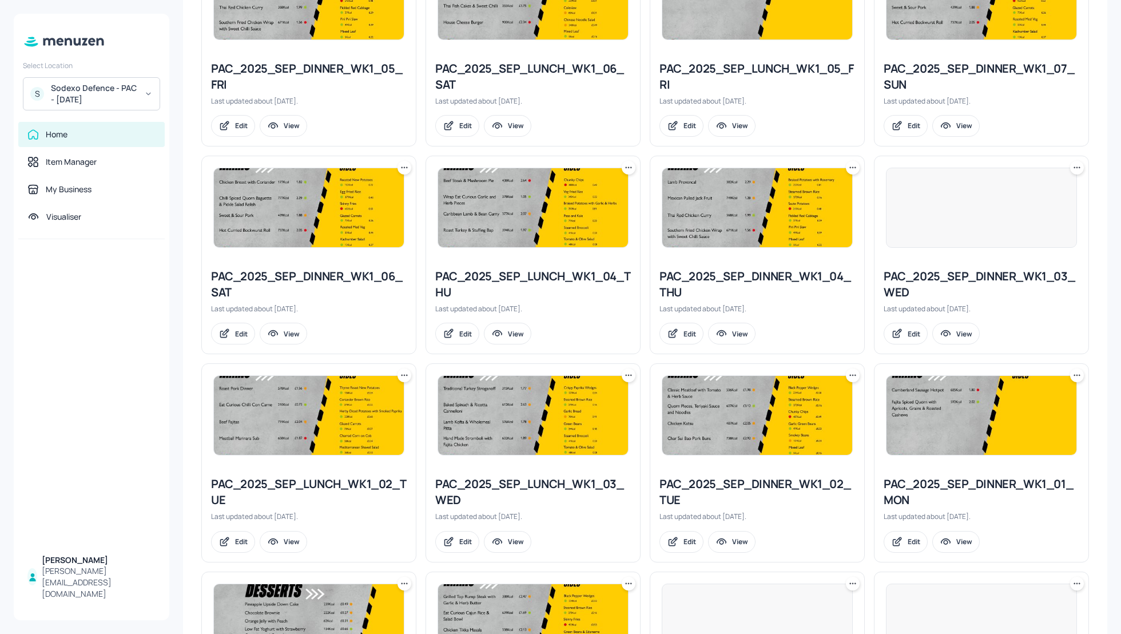 The height and width of the screenshot is (634, 1121). Describe the element at coordinates (533, 492) in the screenshot. I see `div: PAC_2025_SEP_LUNCH_WK1_03_WED` at that location.